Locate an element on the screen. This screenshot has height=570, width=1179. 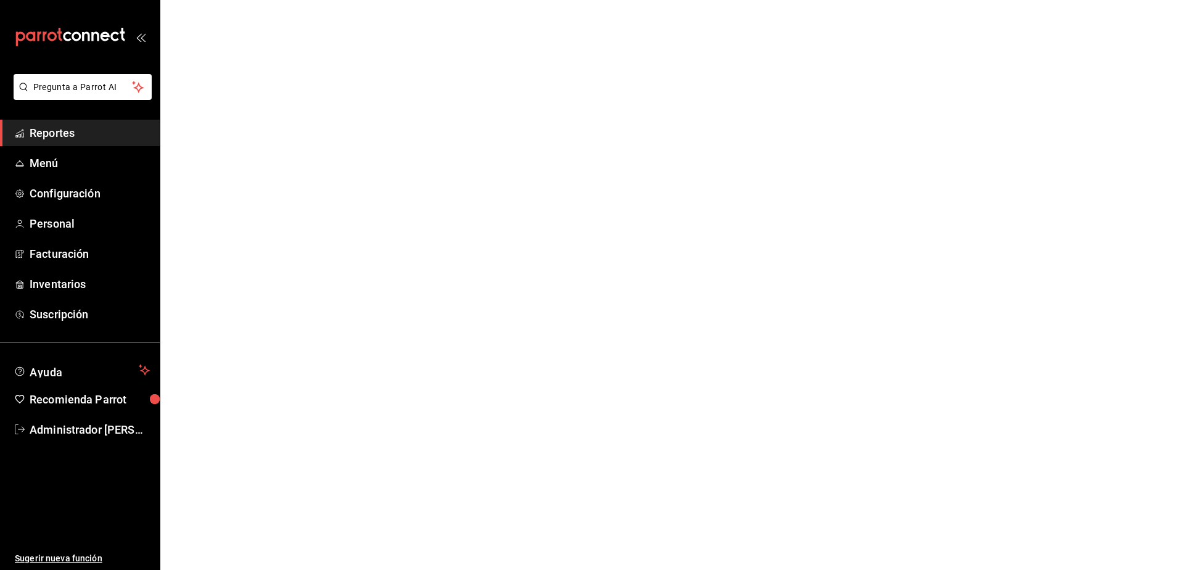
button: Pregunta a Parrot AI is located at coordinates (83, 87).